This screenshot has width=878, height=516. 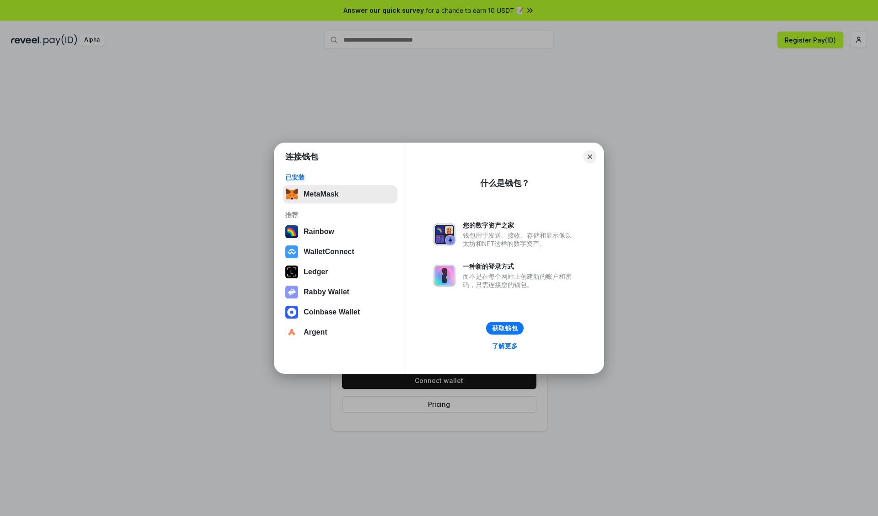 What do you see at coordinates (340, 272) in the screenshot?
I see `button: Ledger` at bounding box center [340, 272].